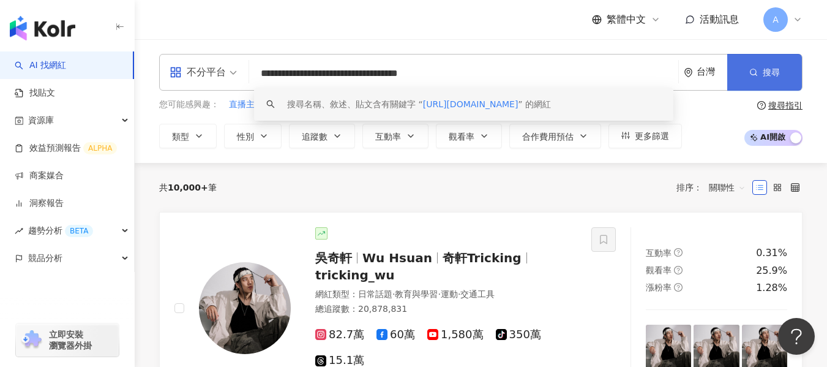 This screenshot has height=367, width=827. I want to click on button: 觀看率, so click(469, 136).